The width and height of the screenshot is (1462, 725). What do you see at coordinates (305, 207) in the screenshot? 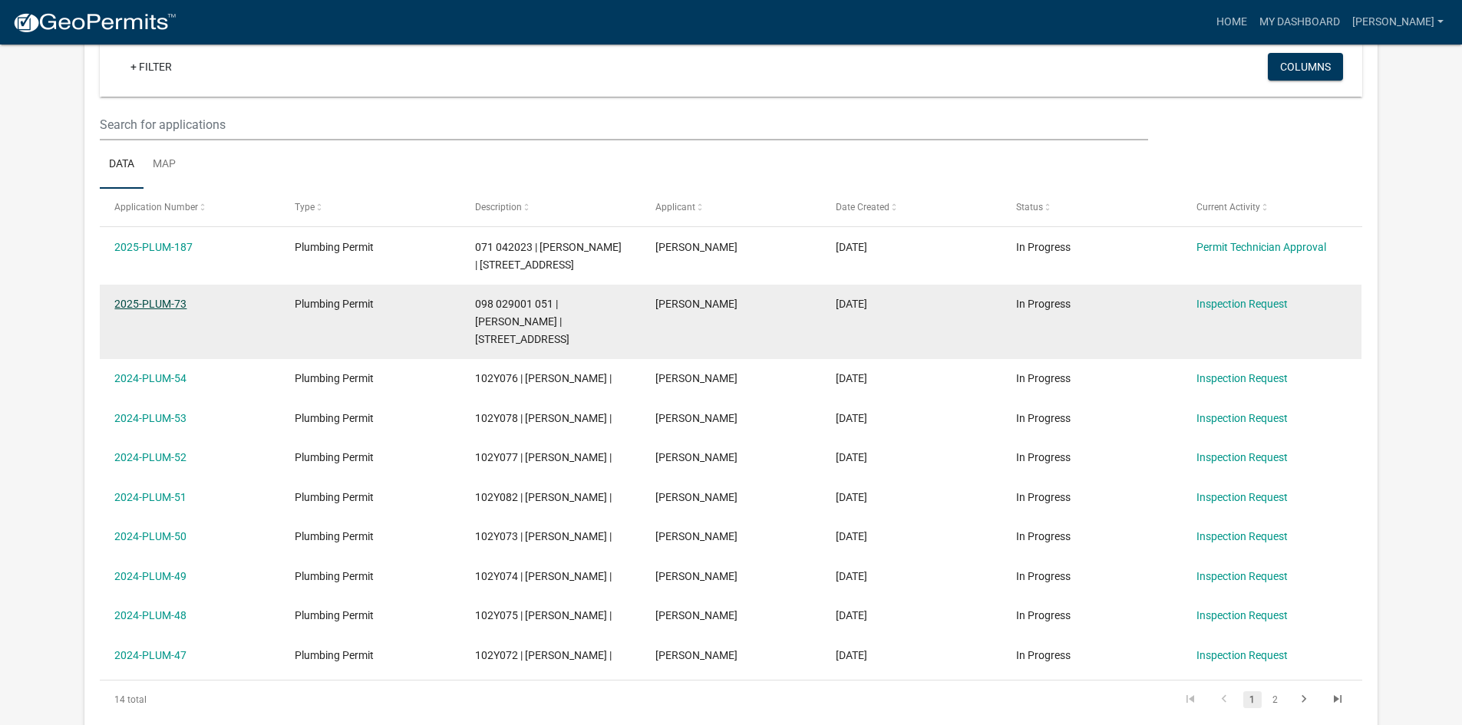
I see `span: Type` at bounding box center [305, 207].